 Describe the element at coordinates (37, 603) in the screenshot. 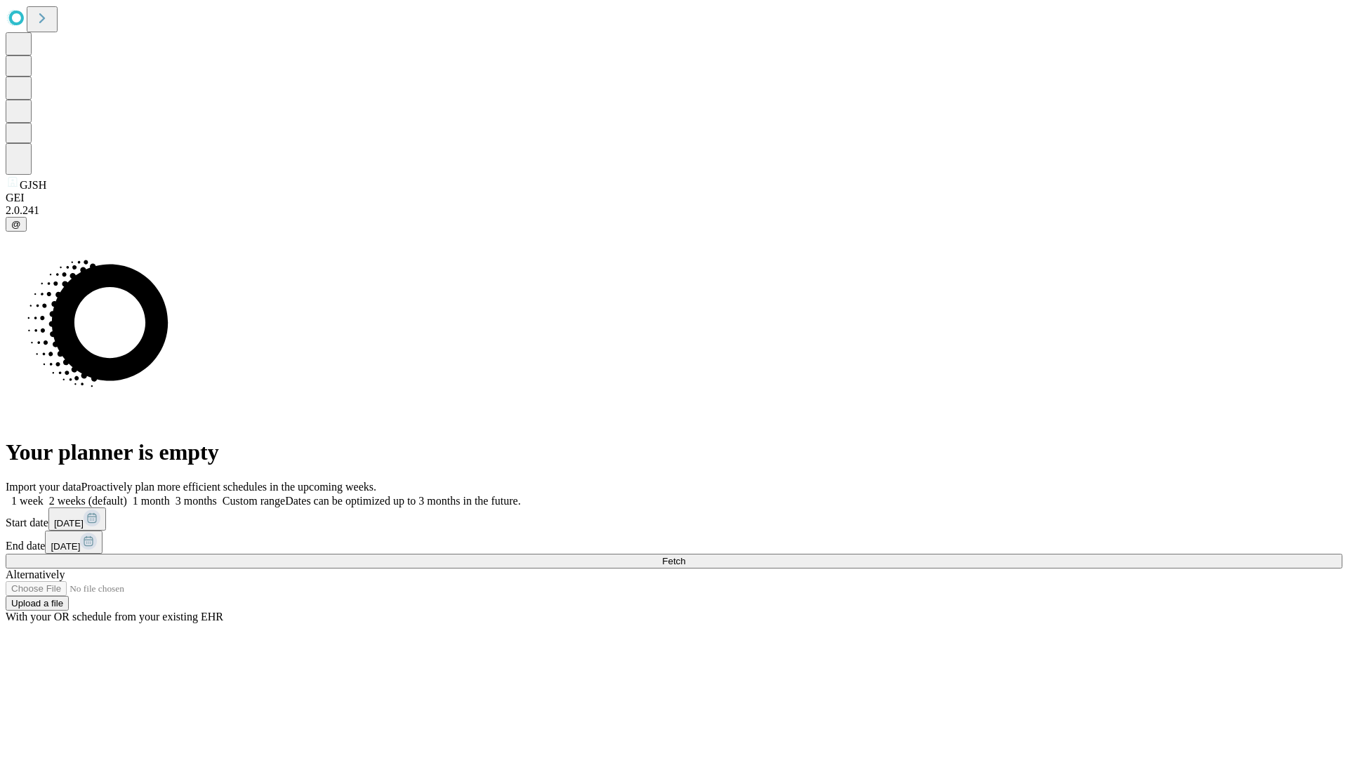

I see `button: Upload a file` at that location.